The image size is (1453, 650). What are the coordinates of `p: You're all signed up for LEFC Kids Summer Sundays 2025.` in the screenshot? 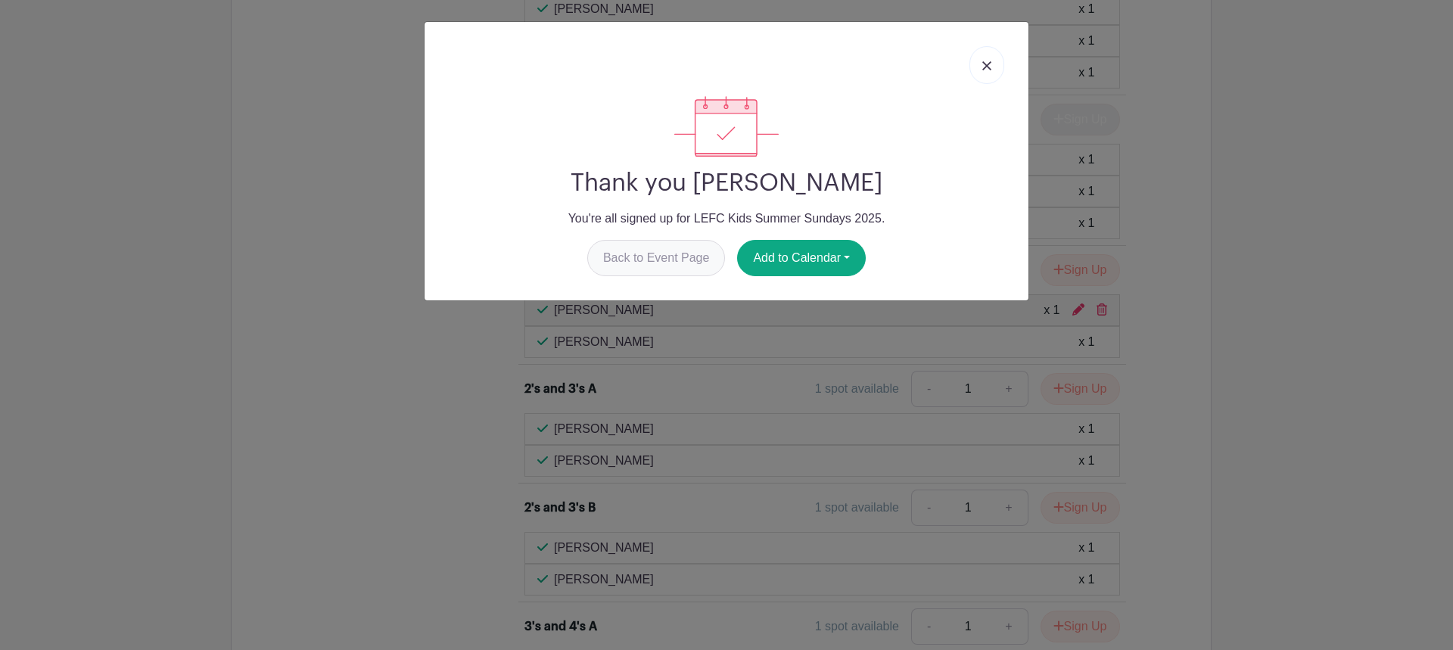 It's located at (726, 219).